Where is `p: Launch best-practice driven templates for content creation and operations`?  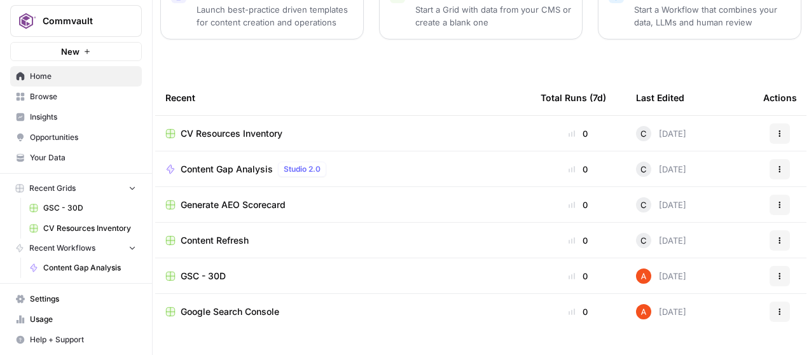
p: Launch best-practice driven templates for content creation and operations is located at coordinates (275, 16).